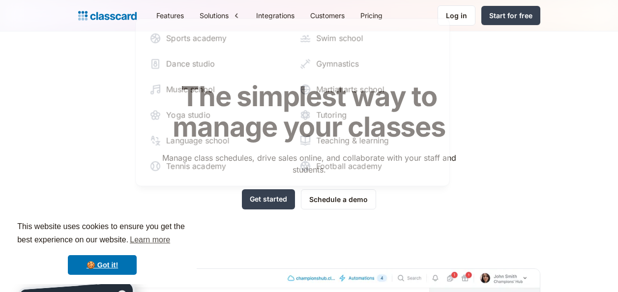 The image size is (618, 292). Describe the element at coordinates (340, 38) in the screenshot. I see `div: Swim school` at that location.